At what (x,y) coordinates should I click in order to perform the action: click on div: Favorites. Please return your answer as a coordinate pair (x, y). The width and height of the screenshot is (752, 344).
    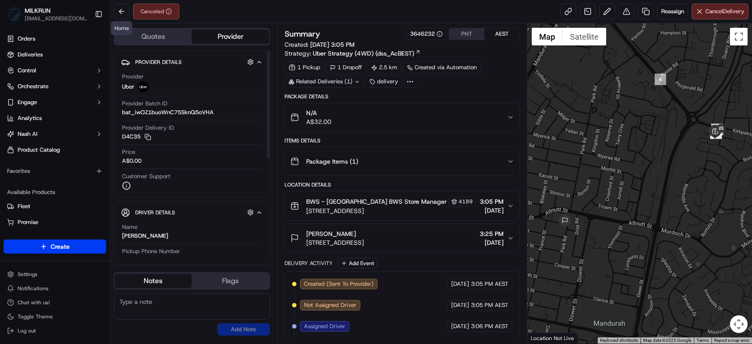
    Looking at the image, I should click on (55, 171).